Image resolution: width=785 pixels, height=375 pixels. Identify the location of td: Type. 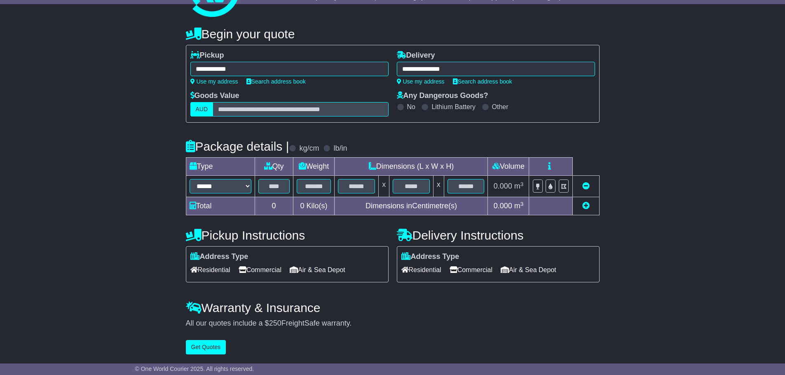
(220, 167).